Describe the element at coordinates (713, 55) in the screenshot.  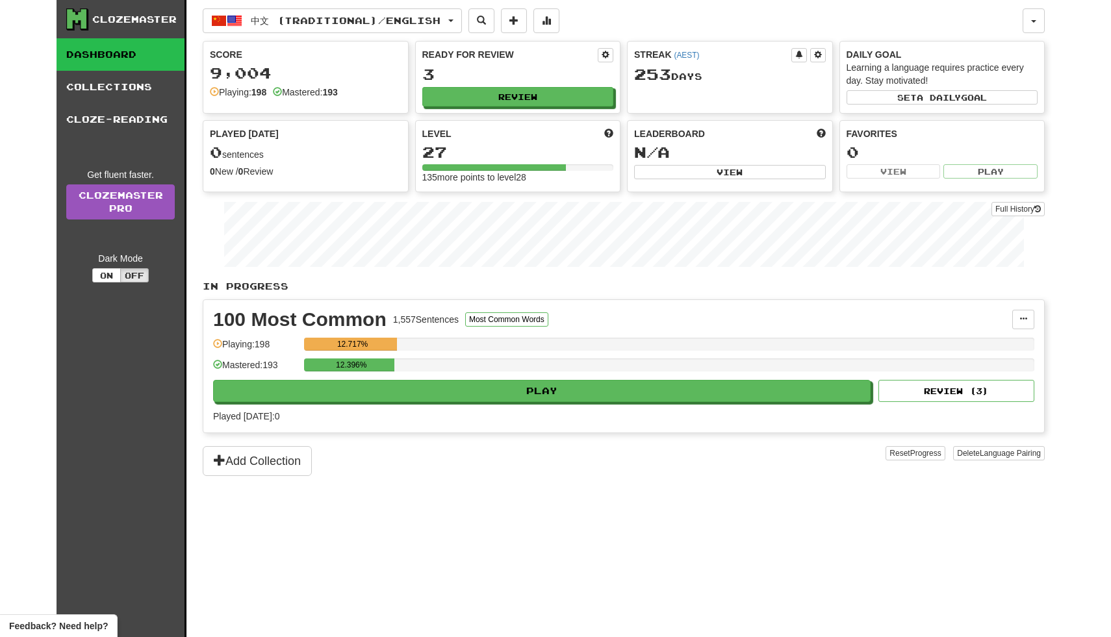
I see `div: Streak` at that location.